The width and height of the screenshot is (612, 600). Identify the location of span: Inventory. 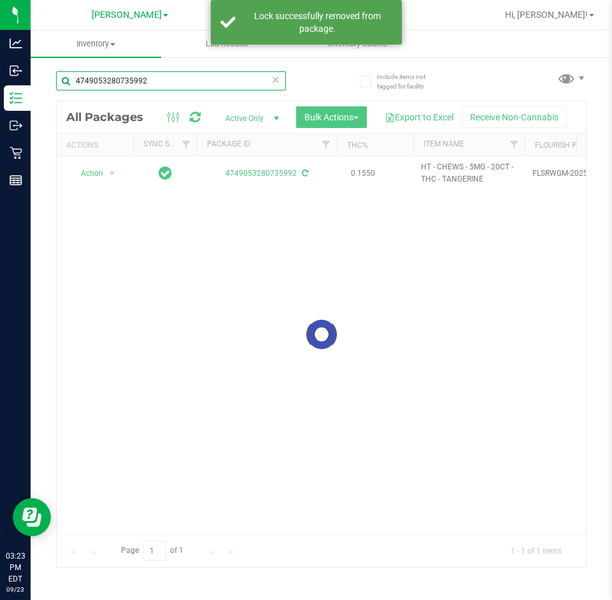
(96, 44).